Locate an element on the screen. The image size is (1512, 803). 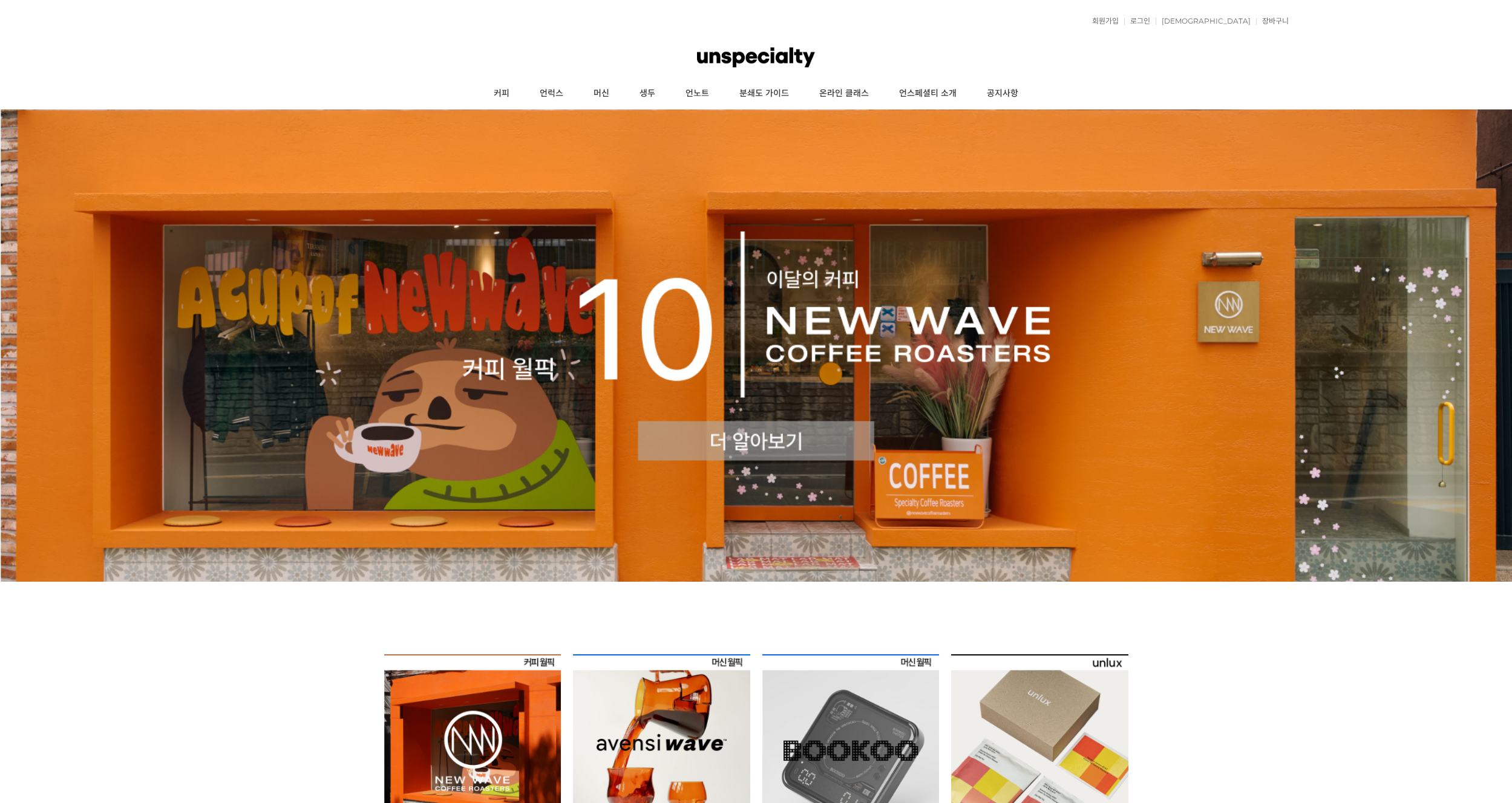
a: 생두 is located at coordinates (647, 93).